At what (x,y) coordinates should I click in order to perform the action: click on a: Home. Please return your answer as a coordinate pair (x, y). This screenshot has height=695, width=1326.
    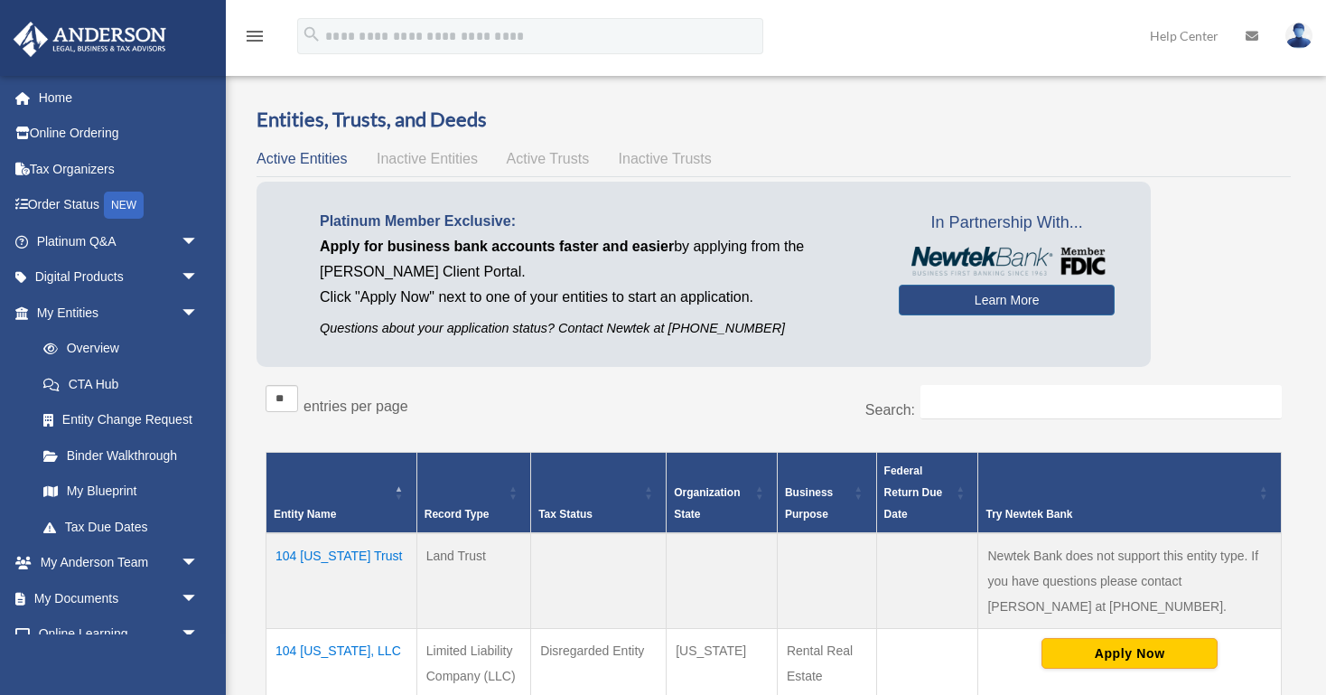
    Looking at the image, I should click on (119, 98).